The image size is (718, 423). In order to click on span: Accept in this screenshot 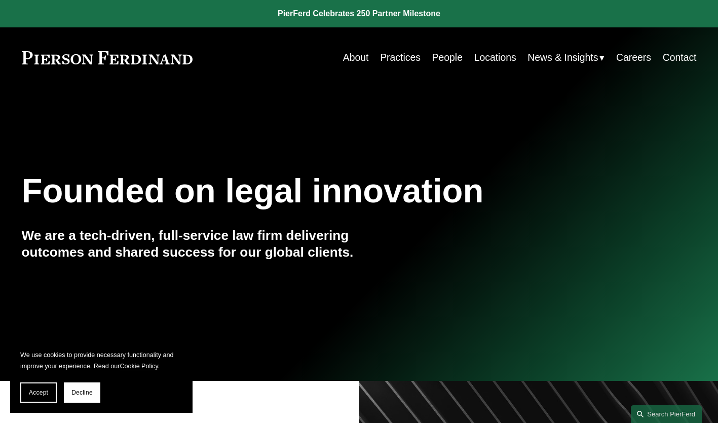, I will do `click(39, 392)`.